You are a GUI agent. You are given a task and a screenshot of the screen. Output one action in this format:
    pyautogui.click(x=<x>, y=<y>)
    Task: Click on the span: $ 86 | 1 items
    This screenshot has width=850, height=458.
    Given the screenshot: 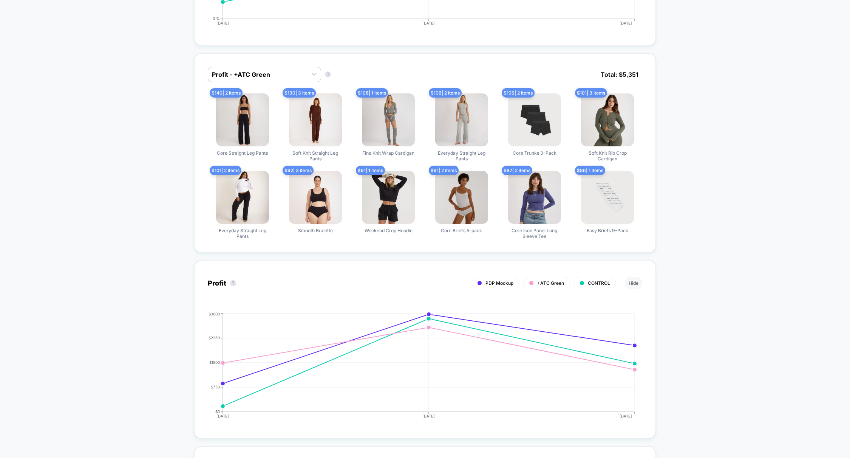 What is the action you would take?
    pyautogui.click(x=590, y=170)
    